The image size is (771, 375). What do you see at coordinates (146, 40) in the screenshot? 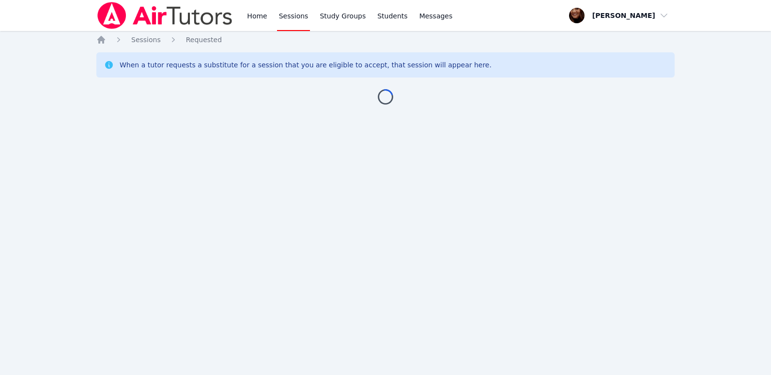
I see `a: Sessions` at bounding box center [146, 40].